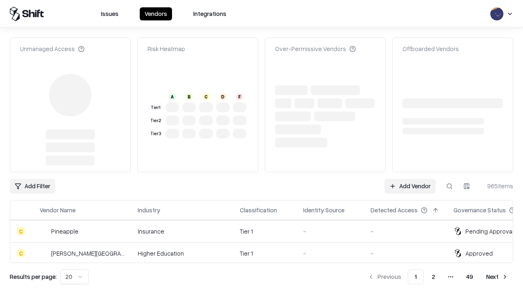  I want to click on div: Risk Heatmap, so click(166, 49).